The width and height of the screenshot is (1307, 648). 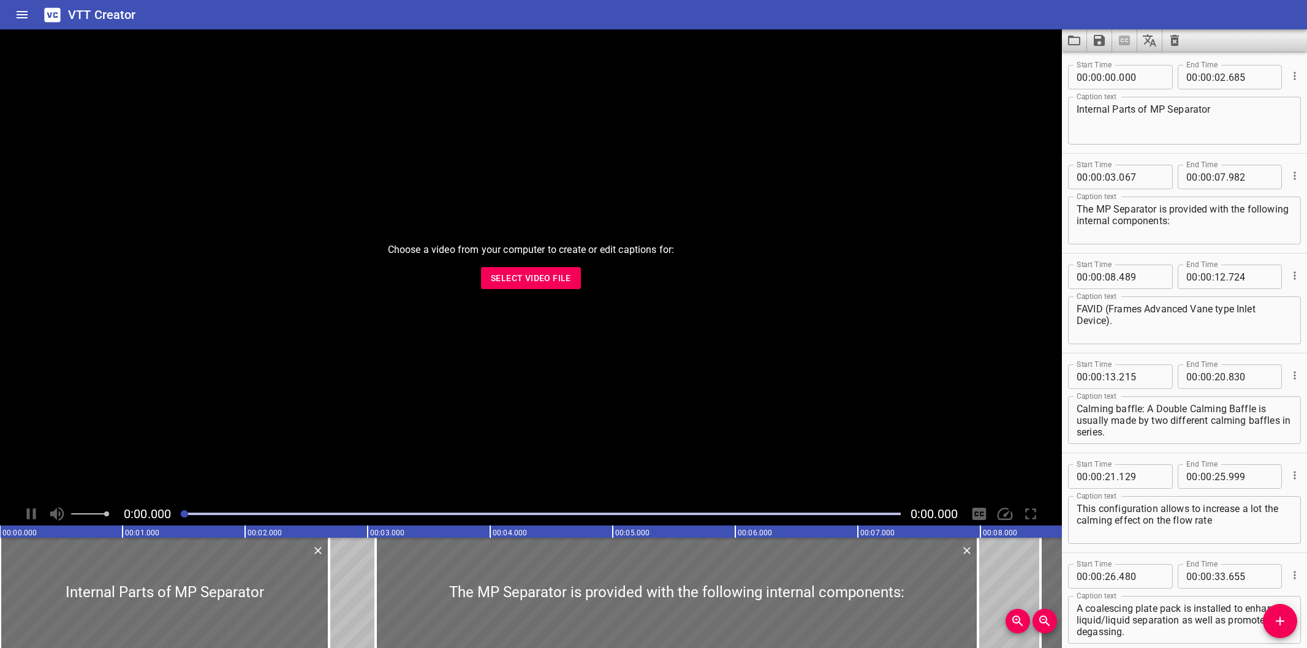 I want to click on textarea: This configuration allows to increase a lot the calming effect on the flow rate, so click(x=1185, y=520).